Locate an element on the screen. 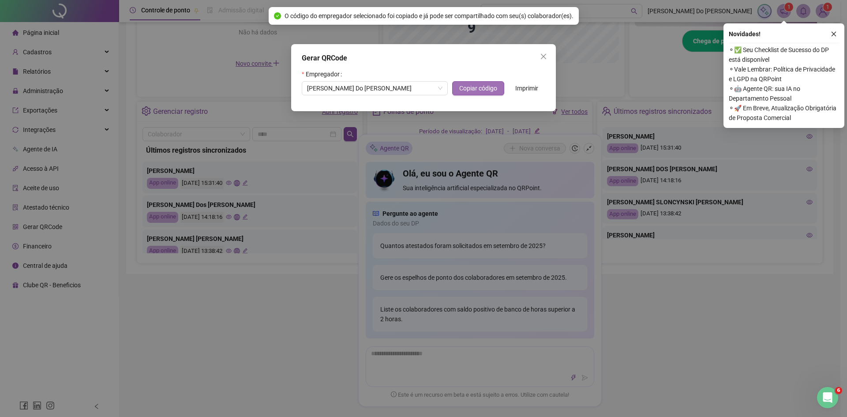  span: O código do empregador selecionado foi copiado e já pode ser compartilhado com seu(s) colaborador... is located at coordinates (429, 16).